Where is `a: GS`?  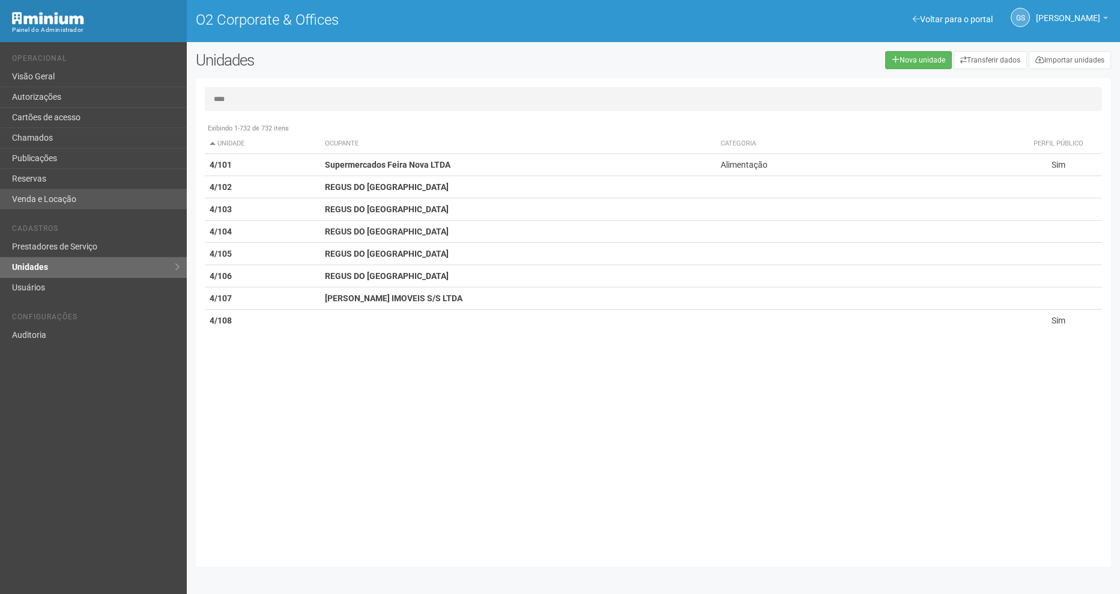 a: GS is located at coordinates (1021, 17).